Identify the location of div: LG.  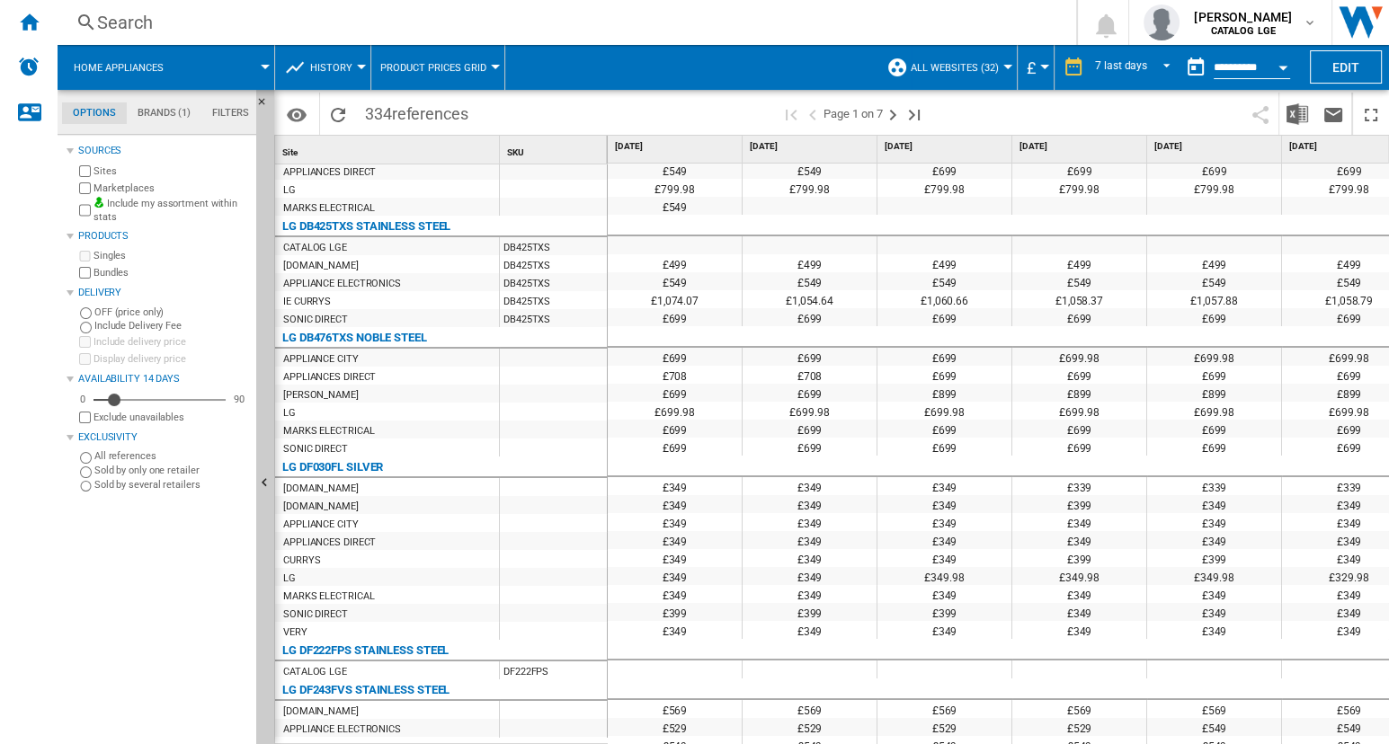
(289, 579).